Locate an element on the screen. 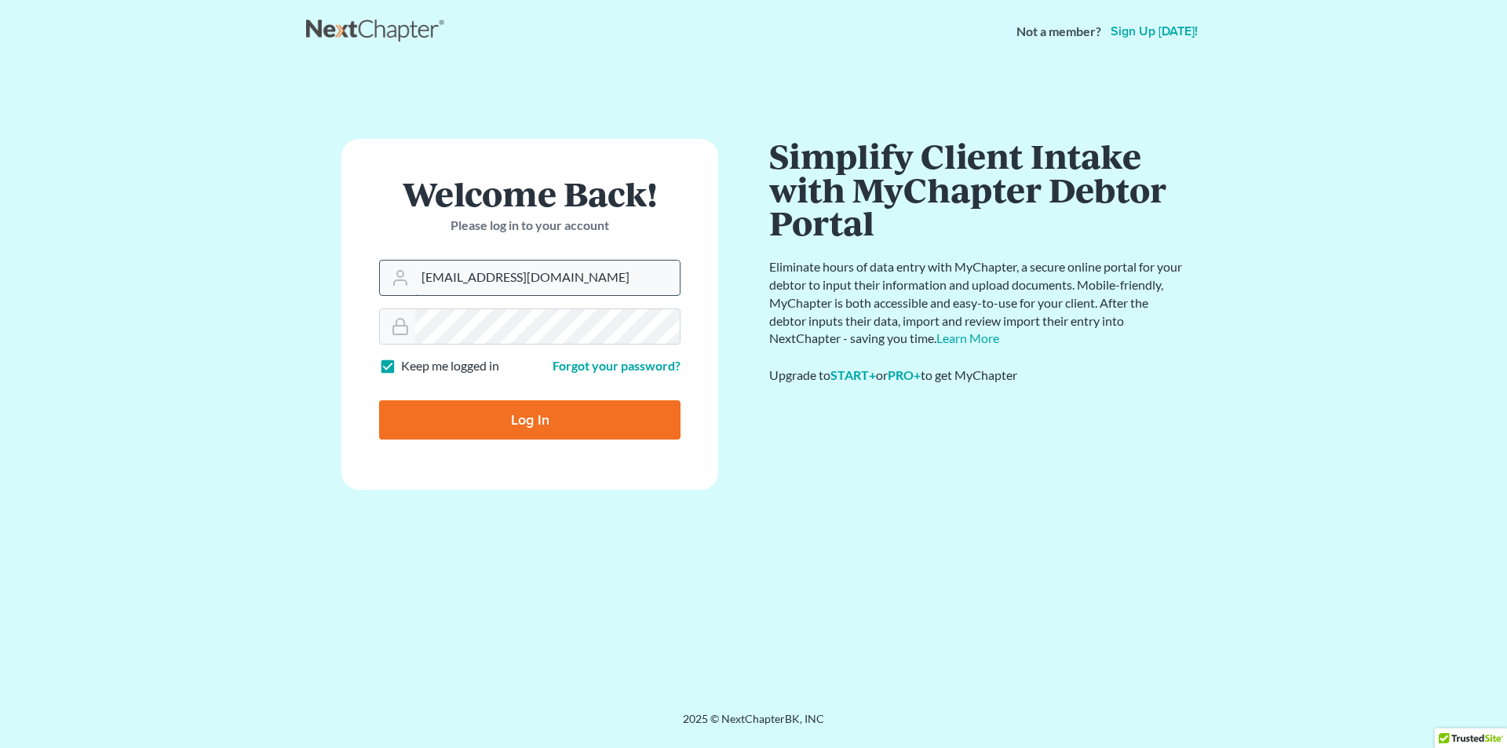 This screenshot has height=748, width=1507. p: Eliminate hours of data entry with MyChapter, a secure online portal for your debtor to input the... is located at coordinates (977, 303).